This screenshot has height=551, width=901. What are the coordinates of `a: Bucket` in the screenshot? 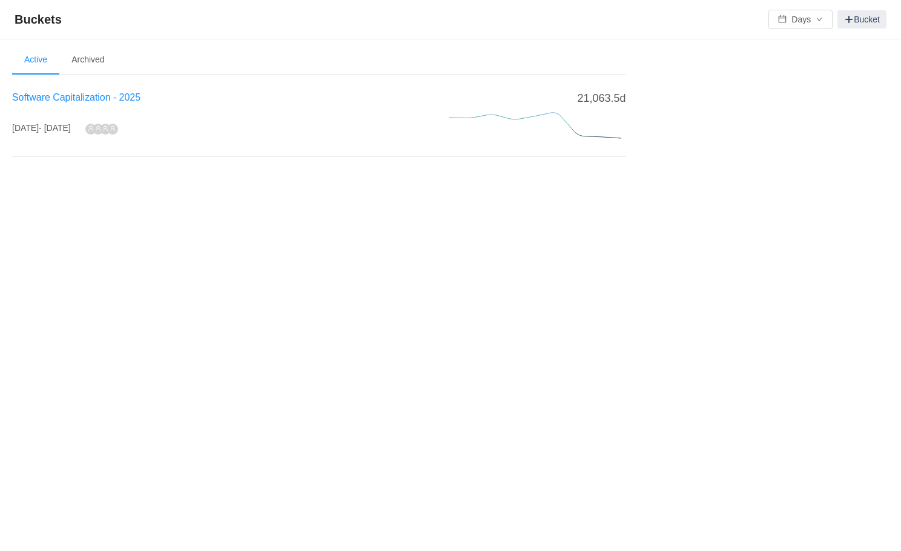 It's located at (862, 19).